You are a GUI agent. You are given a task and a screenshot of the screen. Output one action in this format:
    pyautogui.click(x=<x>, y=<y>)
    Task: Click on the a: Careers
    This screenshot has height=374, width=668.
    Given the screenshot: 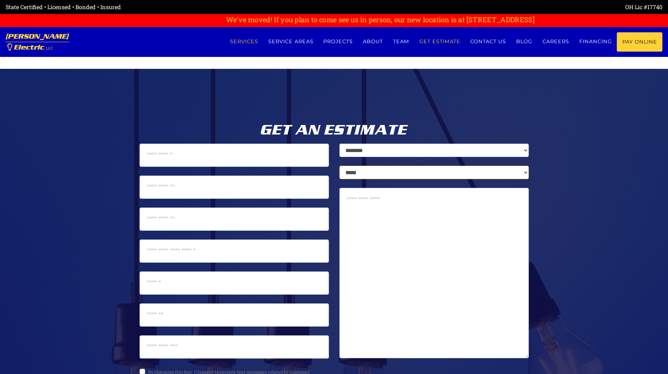 What is the action you would take?
    pyautogui.click(x=556, y=41)
    